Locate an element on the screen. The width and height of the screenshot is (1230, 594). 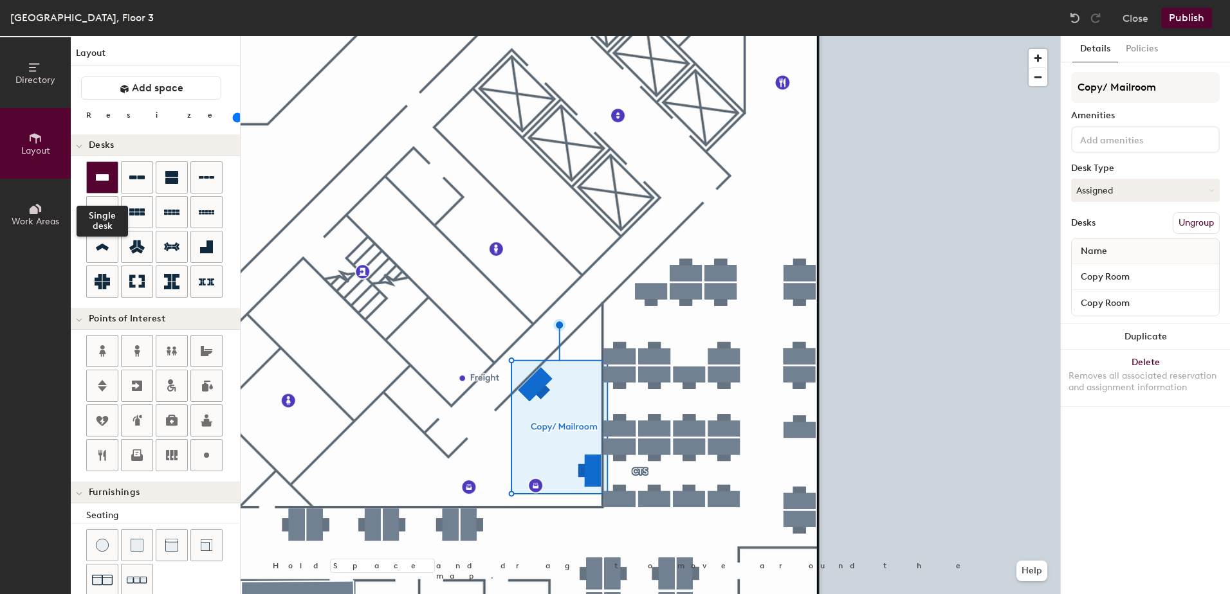
button: Policies is located at coordinates (1142, 49).